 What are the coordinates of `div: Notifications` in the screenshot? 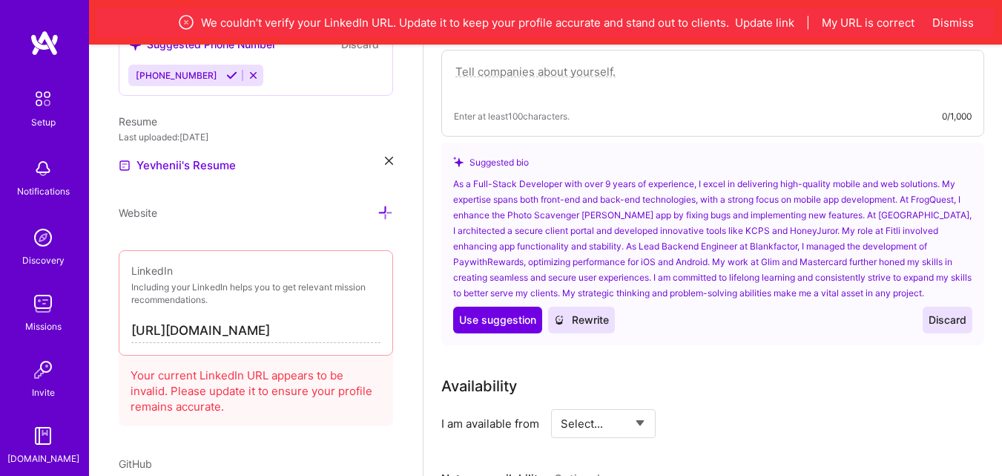 It's located at (43, 191).